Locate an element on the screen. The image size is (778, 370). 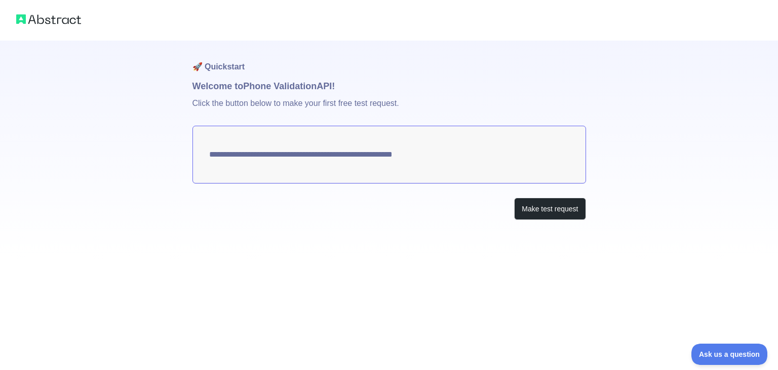
h1: Welcome to Phone Validation API! is located at coordinates (389, 86).